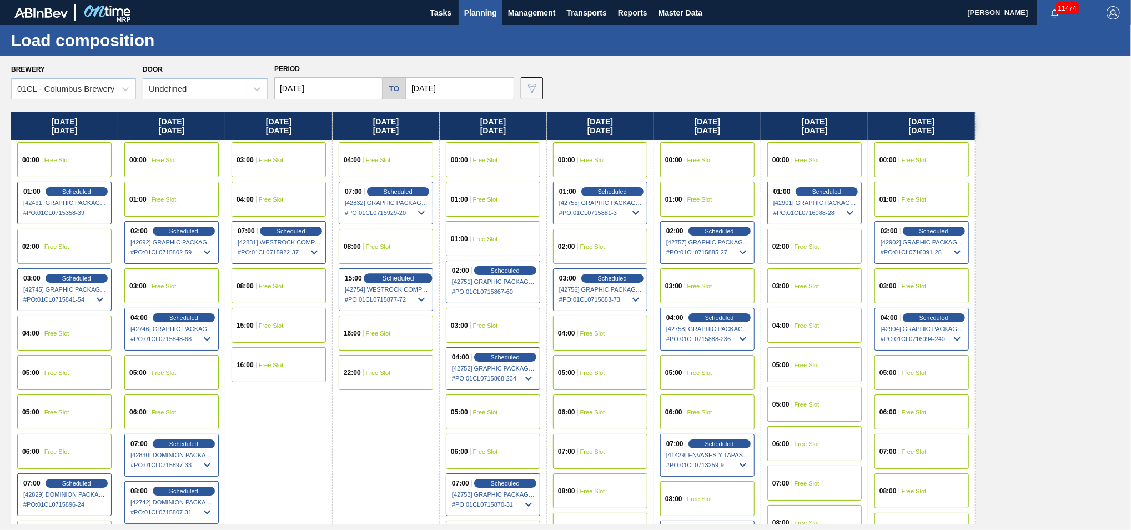 The height and width of the screenshot is (530, 1131). I want to click on button: icon-filter-gray, so click(532, 88).